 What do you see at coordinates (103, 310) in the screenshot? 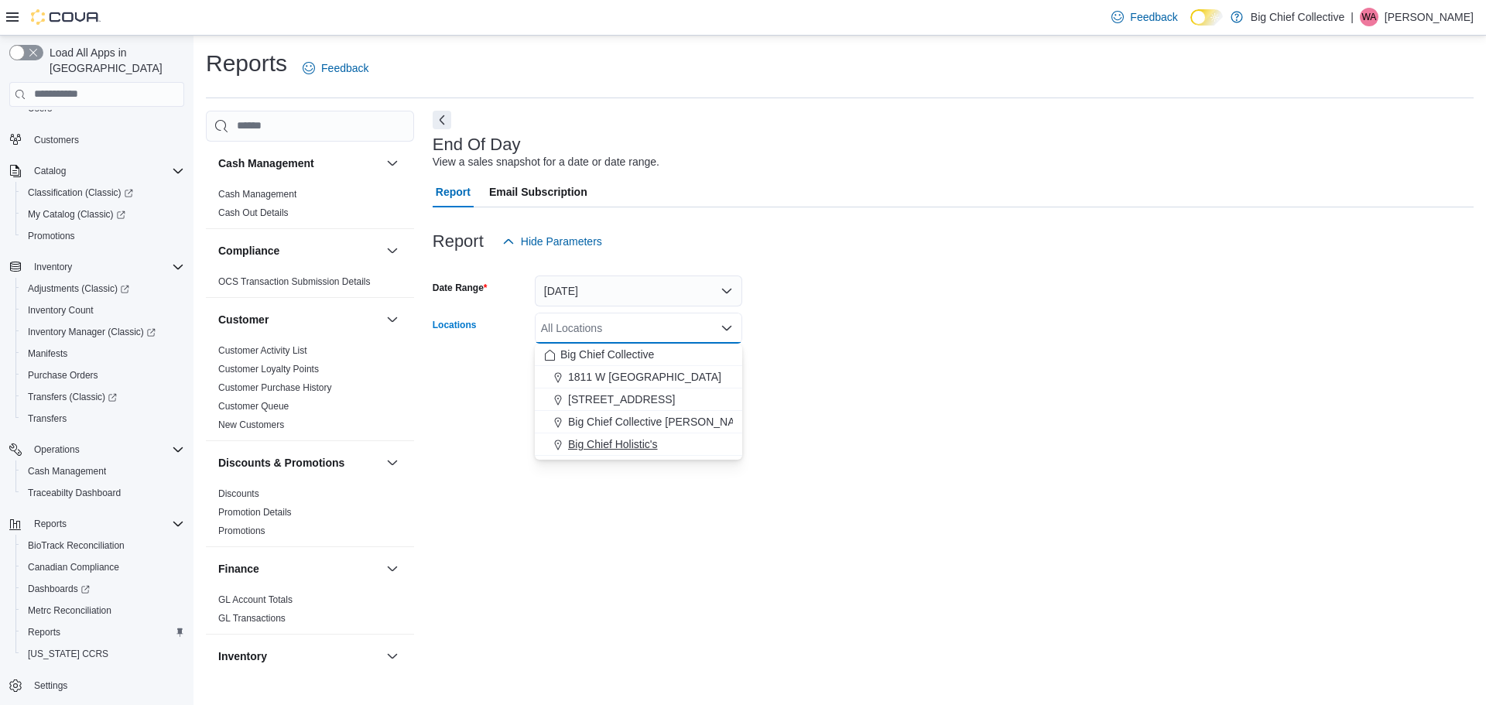
I see `button: Inventory Count` at bounding box center [103, 310].